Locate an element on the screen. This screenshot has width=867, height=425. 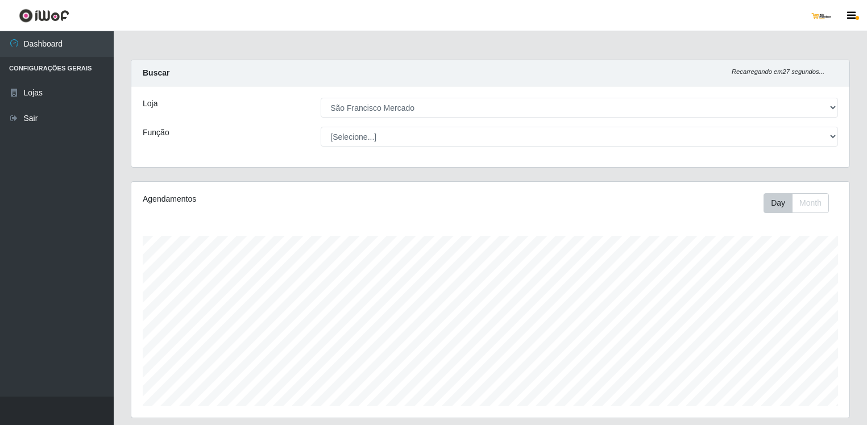
label: Loja is located at coordinates (150, 103).